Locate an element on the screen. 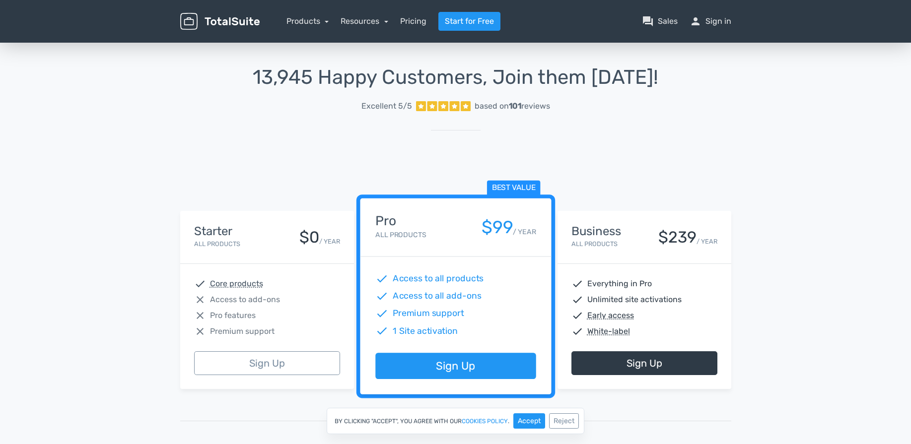 The width and height of the screenshot is (911, 444). h4: Starter is located at coordinates (217, 231).